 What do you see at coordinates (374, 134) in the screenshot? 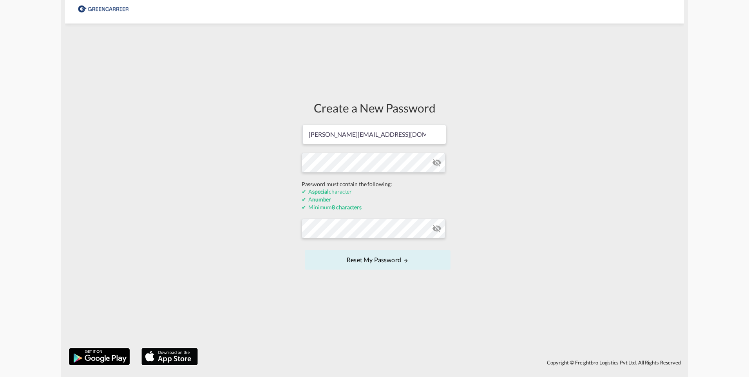
I see `input: Email address` at bounding box center [374, 134].